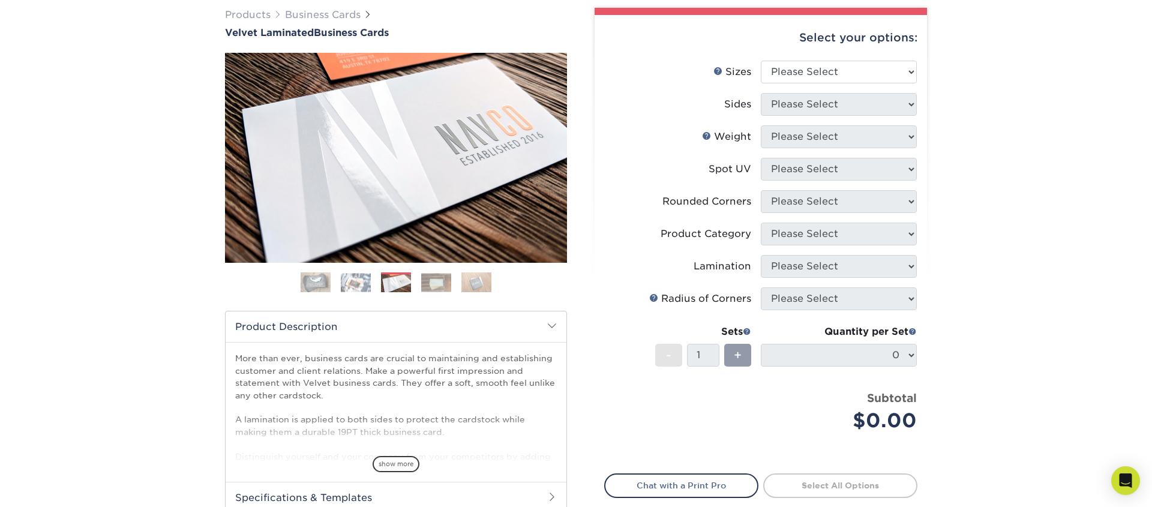 This screenshot has height=507, width=1152. I want to click on div: Weight, so click(727, 137).